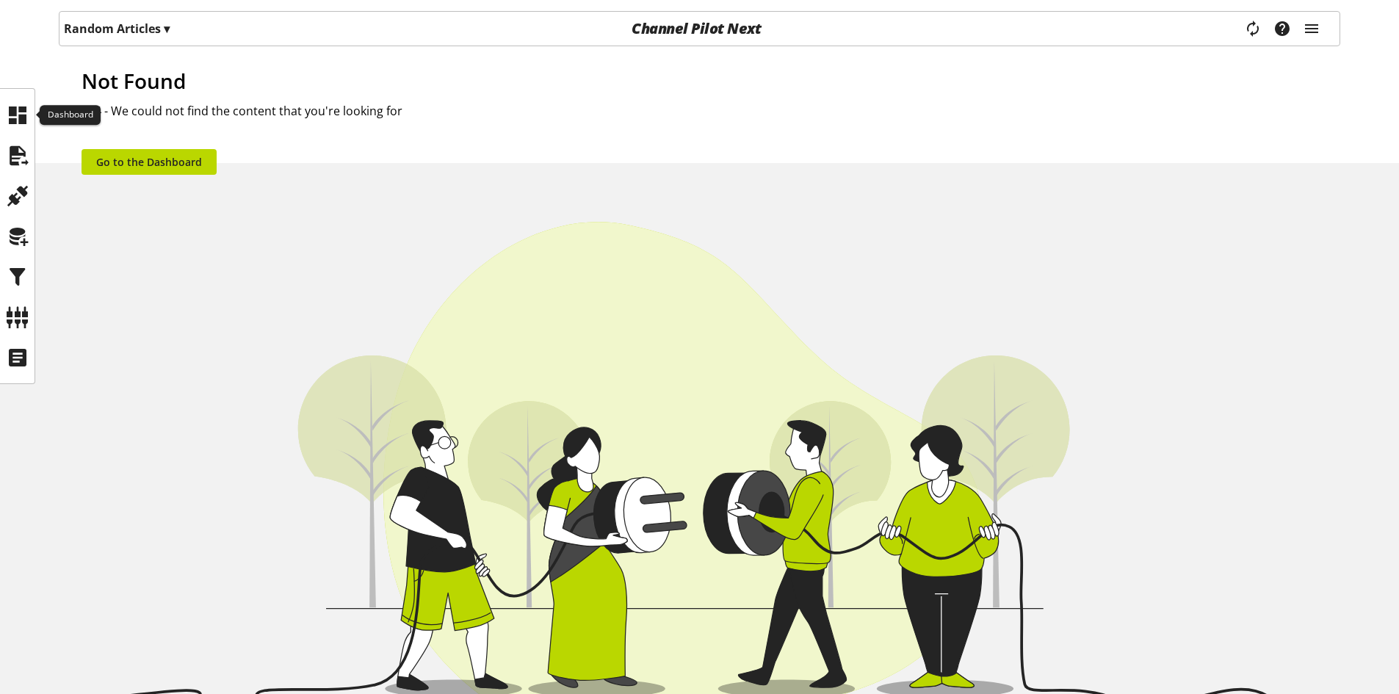 The height and width of the screenshot is (694, 1399). What do you see at coordinates (134, 81) in the screenshot?
I see `span: Not Found` at bounding box center [134, 81].